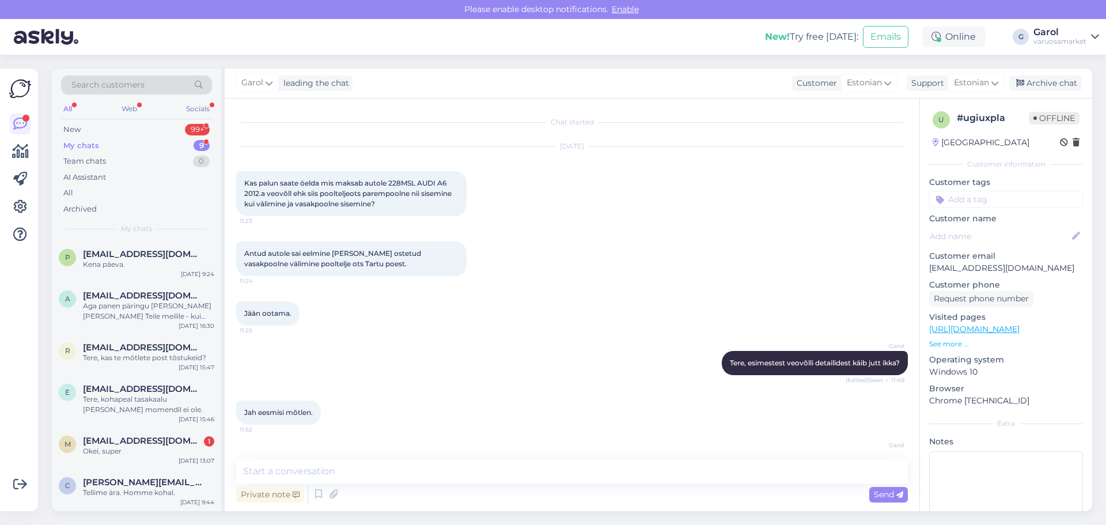  I want to click on div: 99+, so click(197, 130).